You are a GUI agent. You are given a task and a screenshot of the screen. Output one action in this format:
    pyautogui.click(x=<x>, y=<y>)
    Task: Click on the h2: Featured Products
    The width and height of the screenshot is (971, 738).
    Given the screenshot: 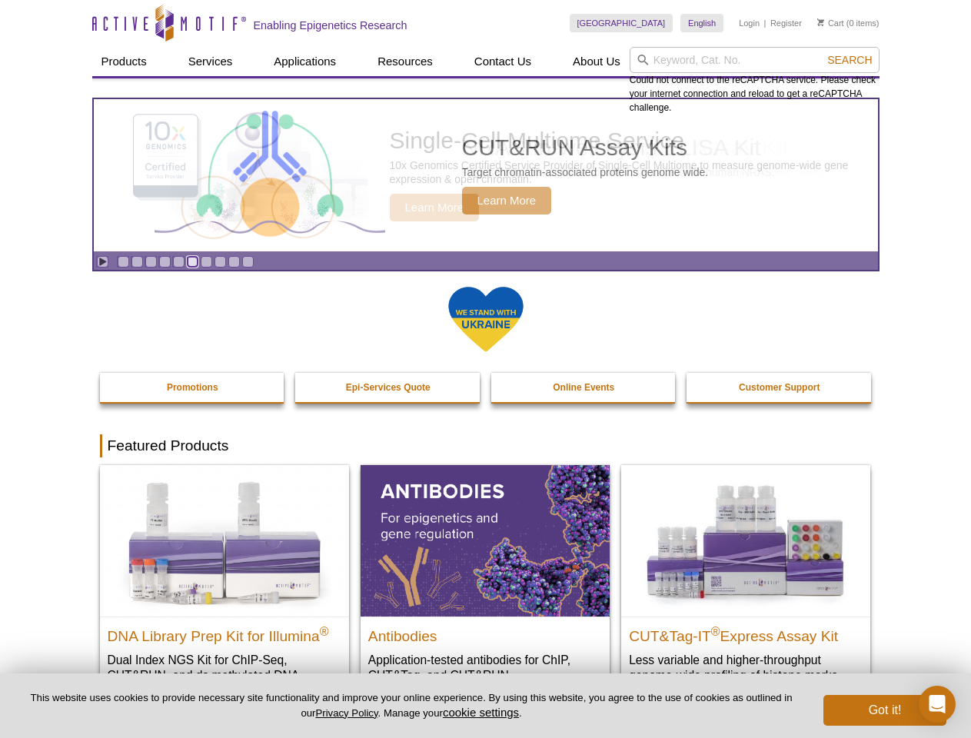 What is the action you would take?
    pyautogui.click(x=486, y=446)
    